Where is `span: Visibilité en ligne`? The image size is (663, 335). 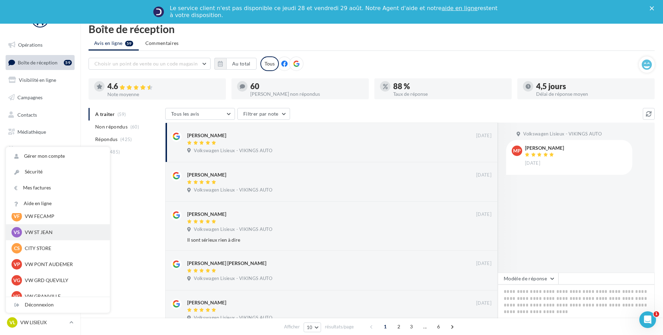
span: Visibilité en ligne is located at coordinates (37, 80).